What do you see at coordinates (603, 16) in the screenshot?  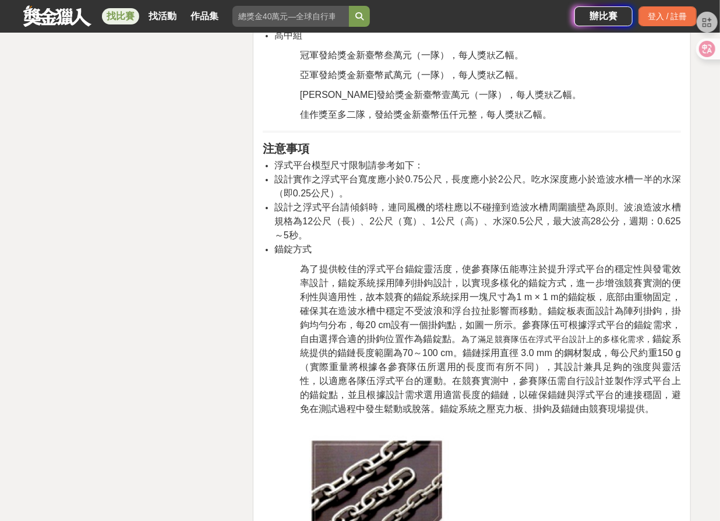 I see `div: 辦比賽` at bounding box center [603, 16].